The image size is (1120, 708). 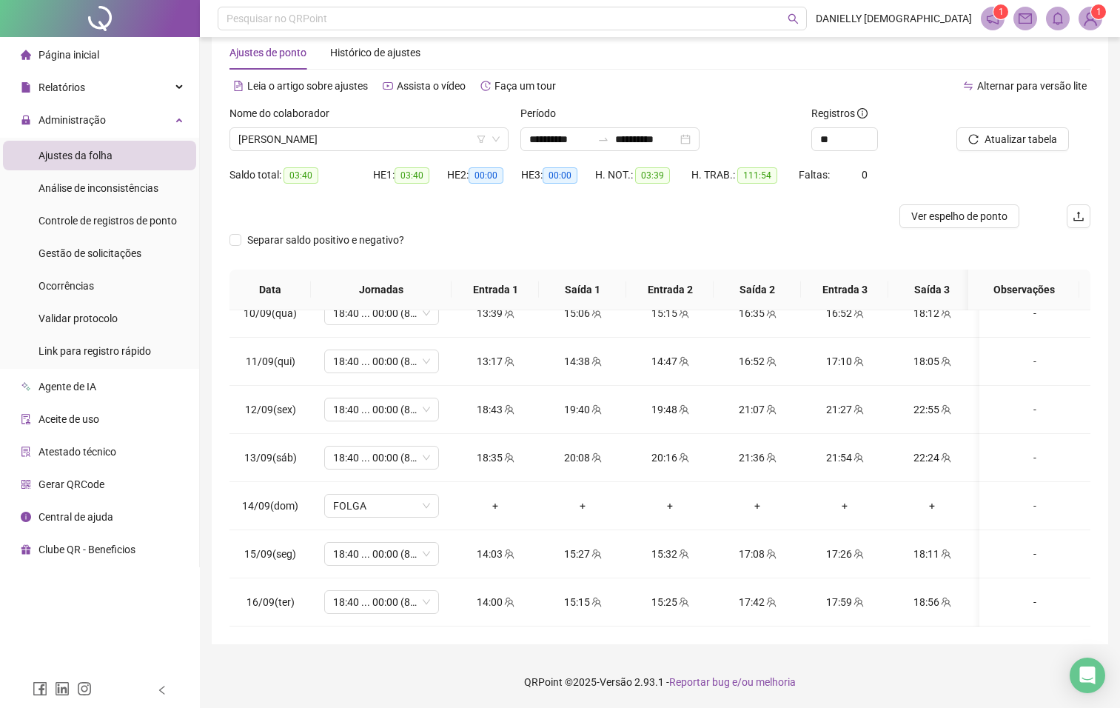 What do you see at coordinates (486, 86) in the screenshot?
I see `span: history` at bounding box center [486, 86].